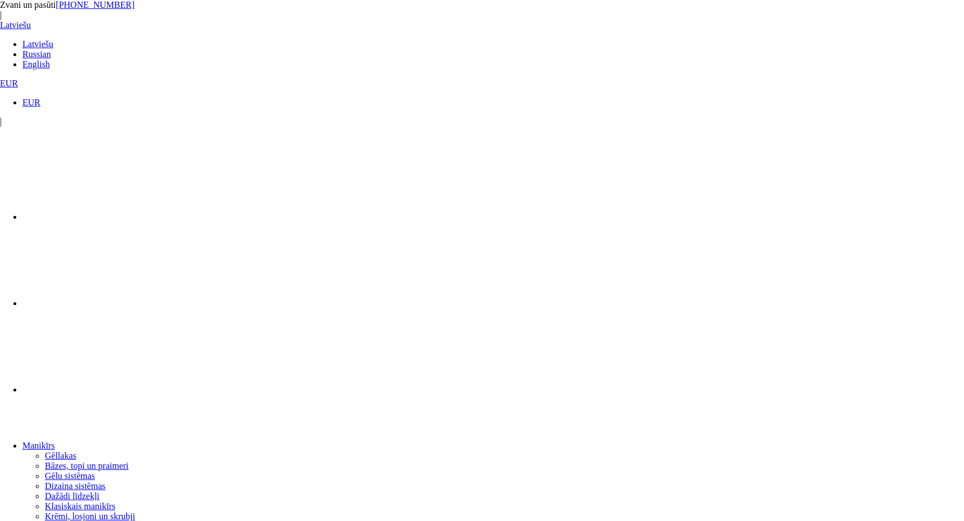 Image resolution: width=964 pixels, height=521 pixels. I want to click on a: Bāzes, topi un praimeri, so click(86, 466).